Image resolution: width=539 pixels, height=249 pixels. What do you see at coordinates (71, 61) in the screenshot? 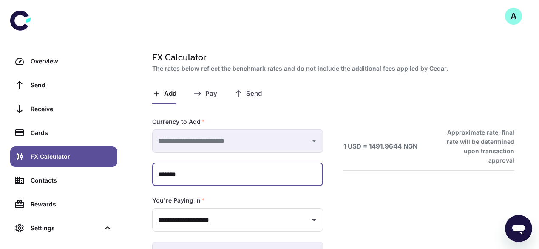
I see `div: Overview` at bounding box center [71, 61].